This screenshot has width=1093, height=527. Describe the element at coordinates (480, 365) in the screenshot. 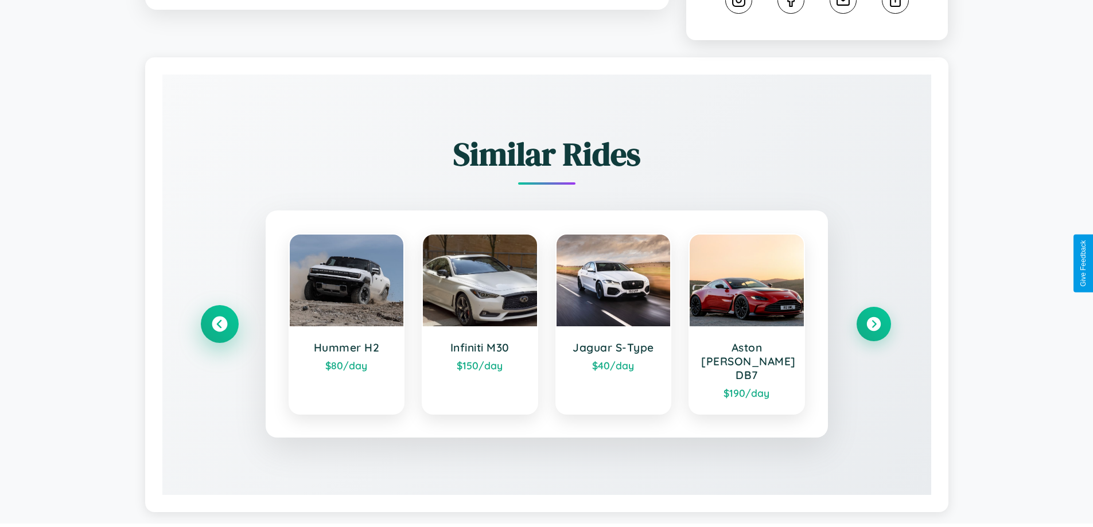

I see `div: $ 150 /day` at that location.